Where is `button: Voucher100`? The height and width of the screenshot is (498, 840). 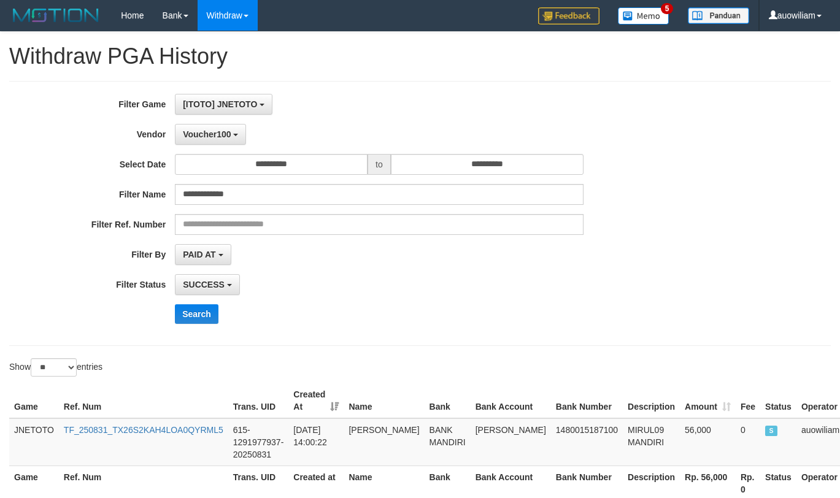
button: Voucher100 is located at coordinates (210, 134).